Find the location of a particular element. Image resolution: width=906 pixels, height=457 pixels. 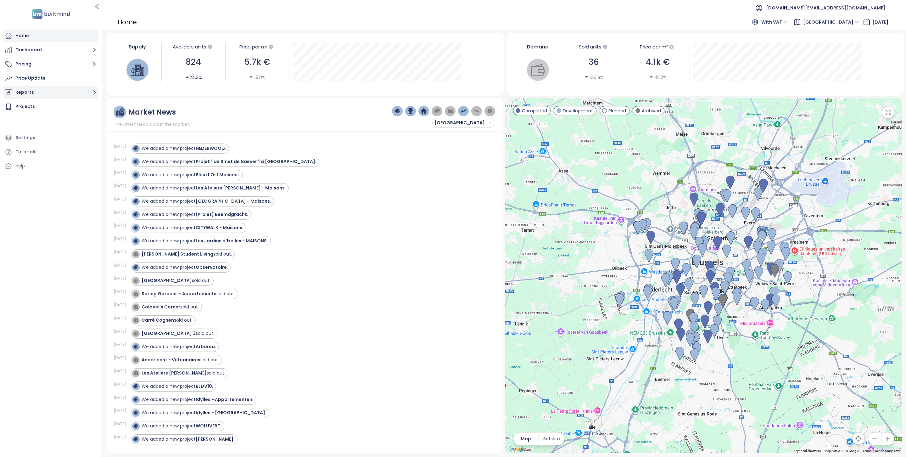

div: Settings is located at coordinates (25, 137).